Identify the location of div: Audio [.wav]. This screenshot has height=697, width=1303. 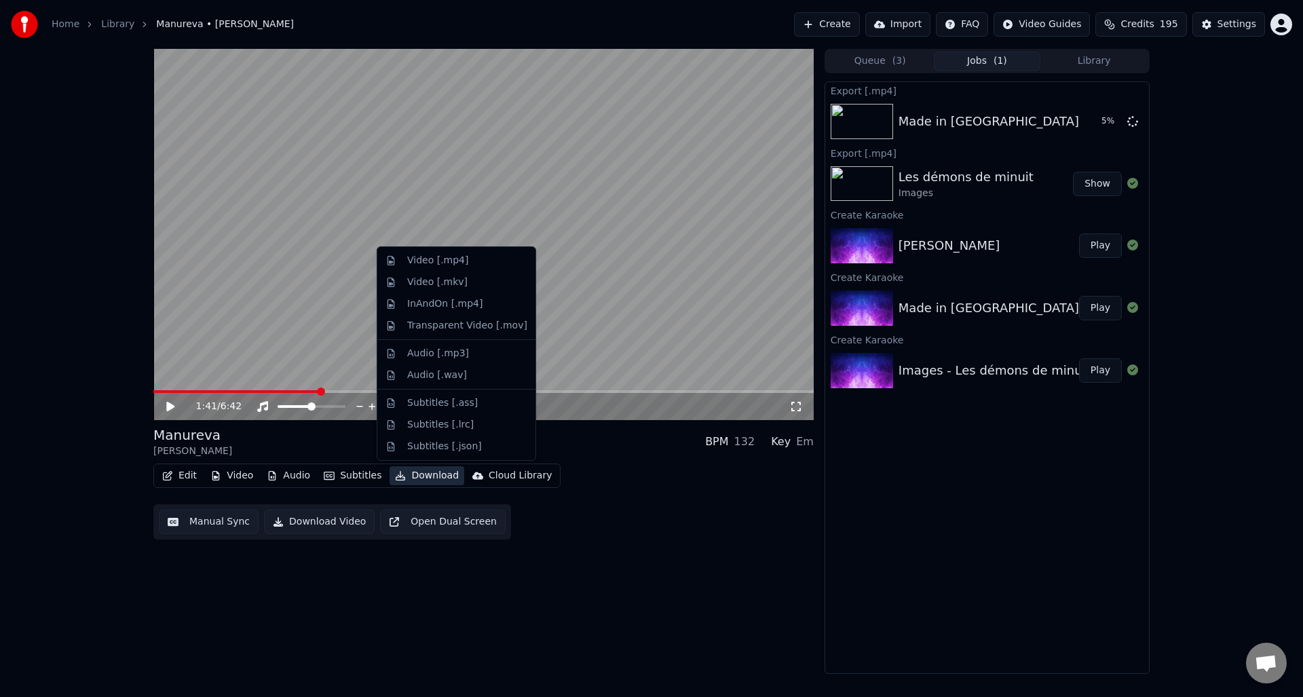
(437, 375).